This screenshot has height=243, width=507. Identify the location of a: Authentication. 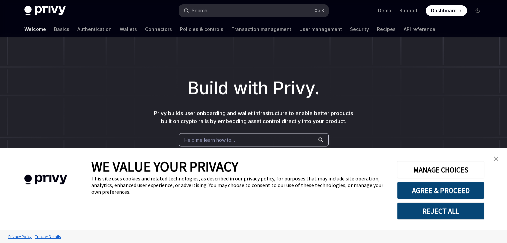
(94, 29).